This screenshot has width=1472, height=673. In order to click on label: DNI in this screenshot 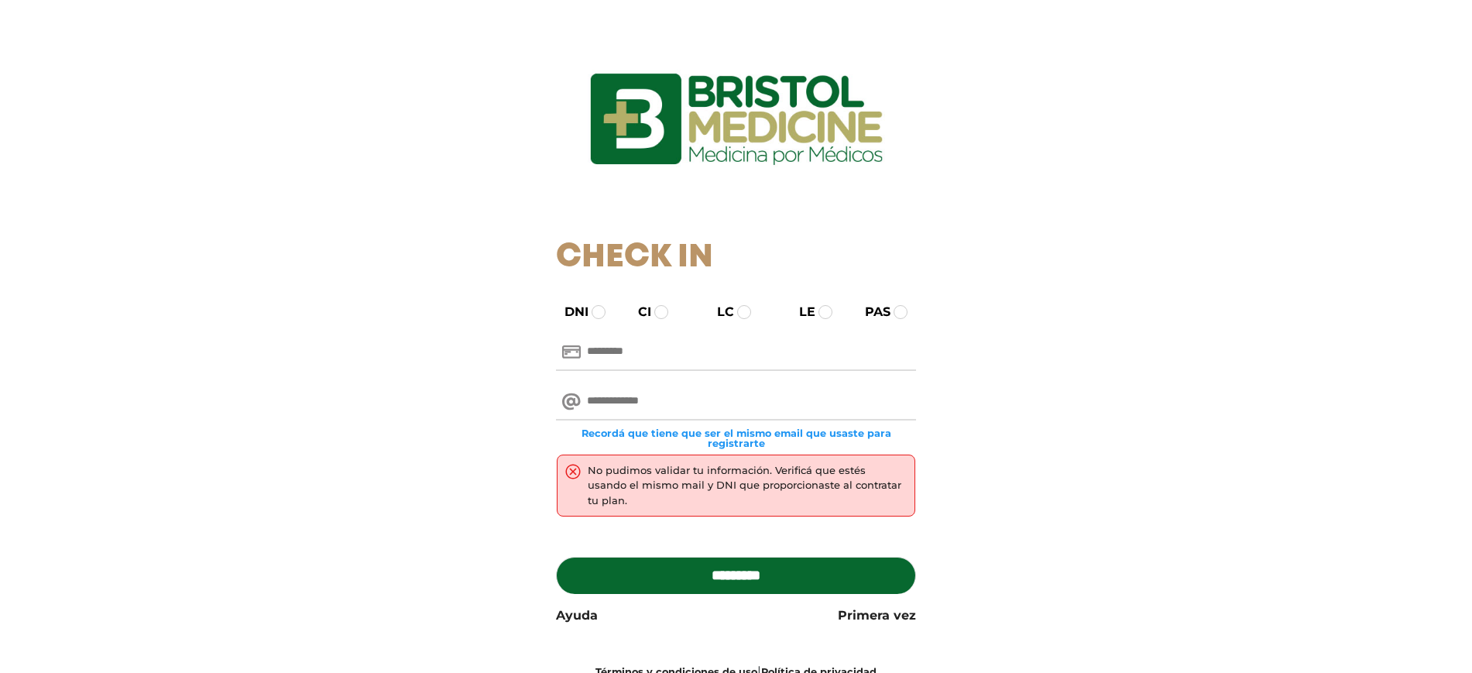, I will do `click(569, 312)`.